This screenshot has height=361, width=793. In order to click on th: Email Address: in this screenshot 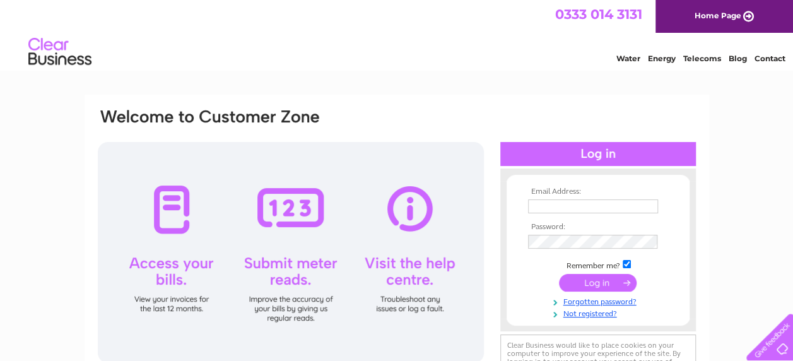, I will do `click(598, 192)`.